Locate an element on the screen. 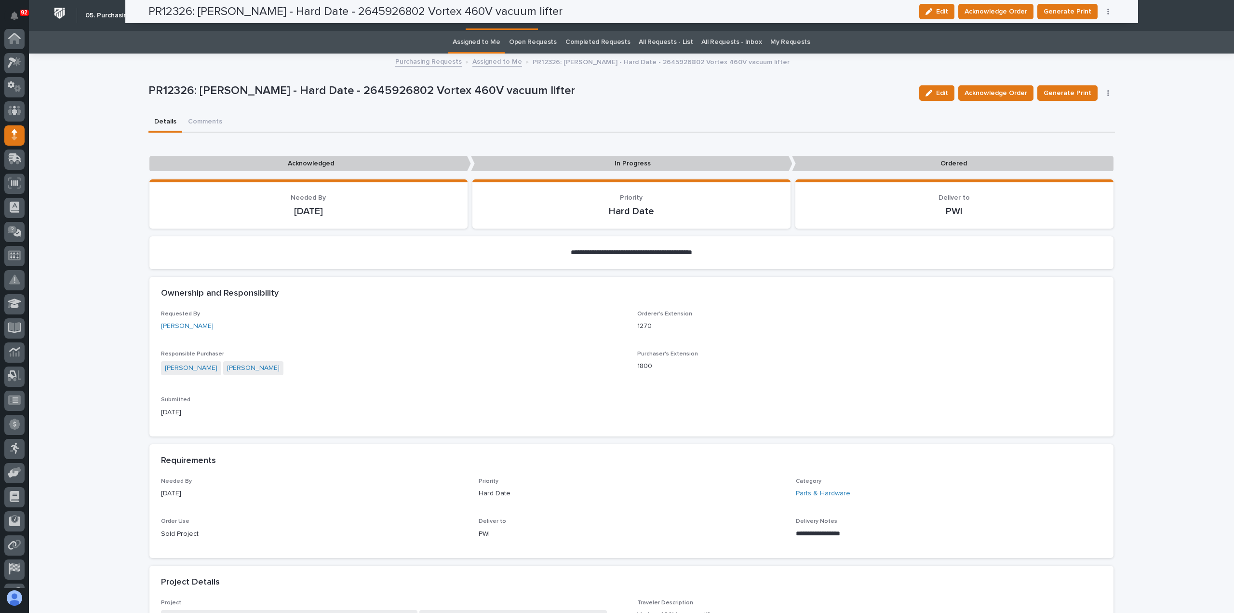 This screenshot has height=613, width=1234. a: Parts & Hardware is located at coordinates (823, 493).